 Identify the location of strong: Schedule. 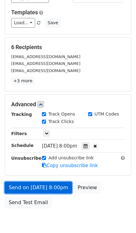
(22, 145).